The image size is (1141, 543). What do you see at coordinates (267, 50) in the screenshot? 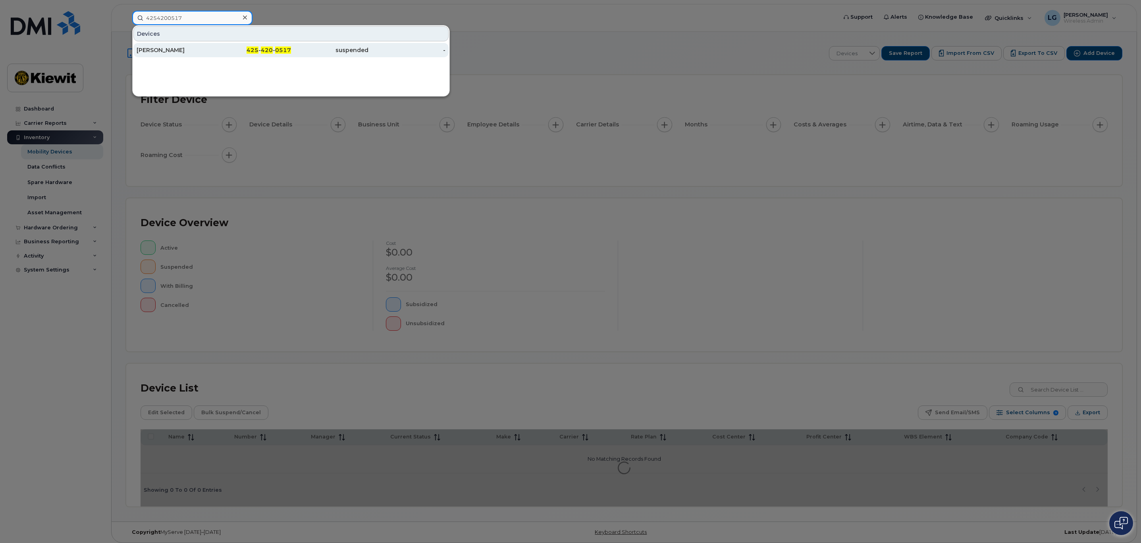
I see `span: 420` at bounding box center [267, 50].